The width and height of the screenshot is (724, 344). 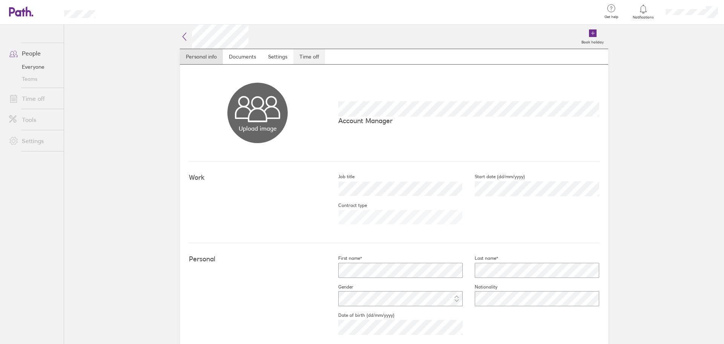 I want to click on label: Job title, so click(x=340, y=177).